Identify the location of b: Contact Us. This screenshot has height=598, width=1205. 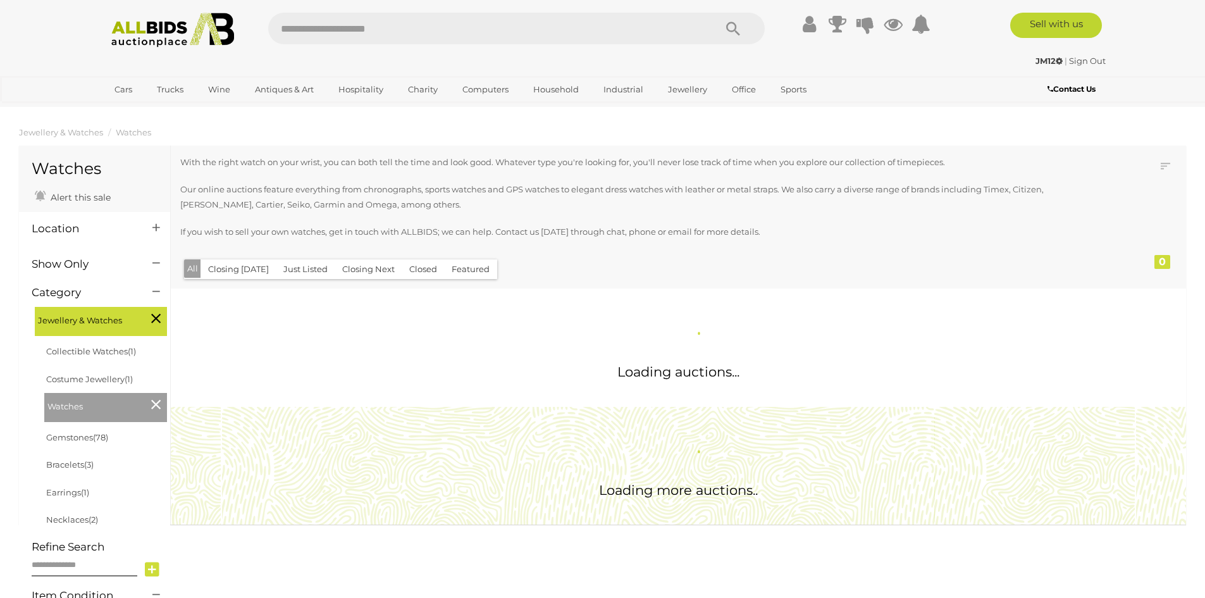
(1072, 89).